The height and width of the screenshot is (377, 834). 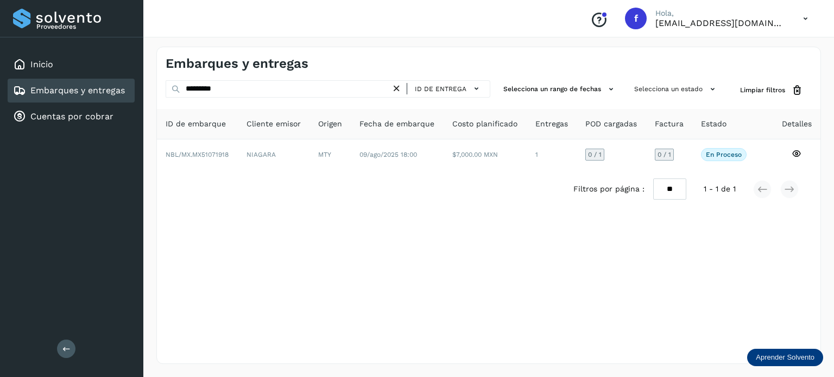 I want to click on span: 09/ago/2025 18:00, so click(x=388, y=155).